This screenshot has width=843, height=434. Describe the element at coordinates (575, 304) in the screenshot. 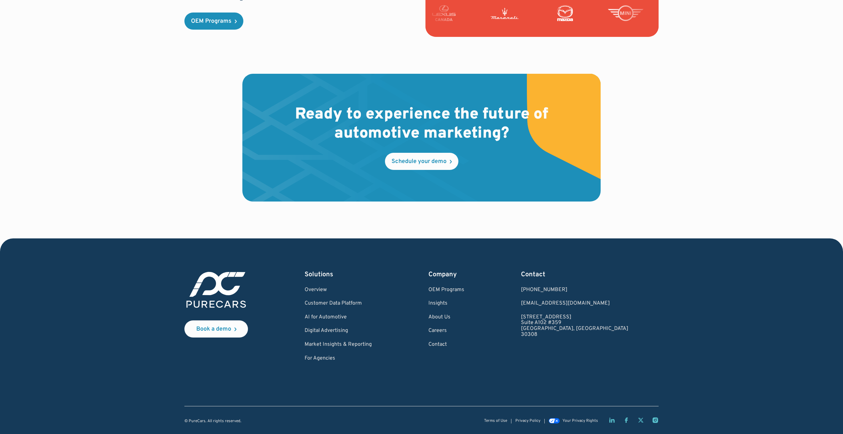

I see `a: Email us` at that location.